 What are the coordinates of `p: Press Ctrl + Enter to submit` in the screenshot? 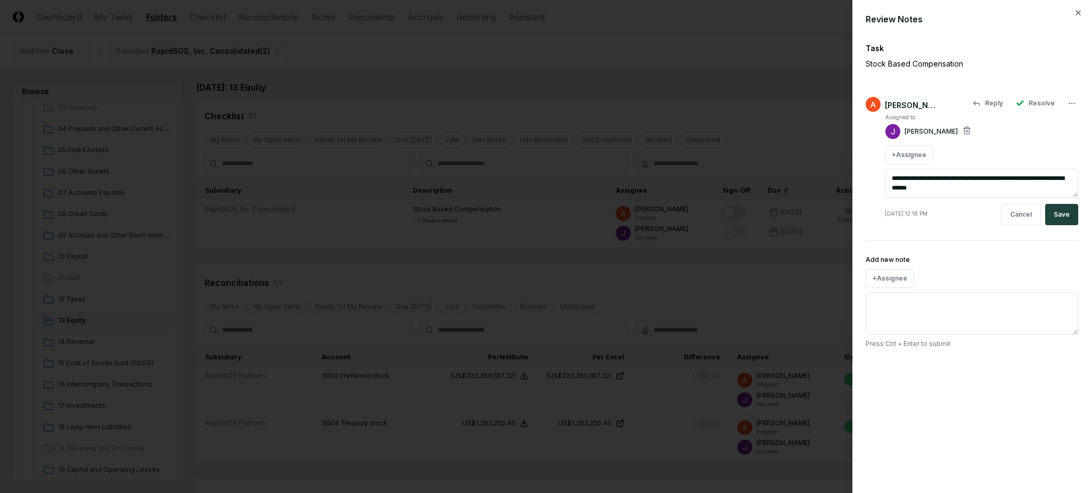 It's located at (972, 344).